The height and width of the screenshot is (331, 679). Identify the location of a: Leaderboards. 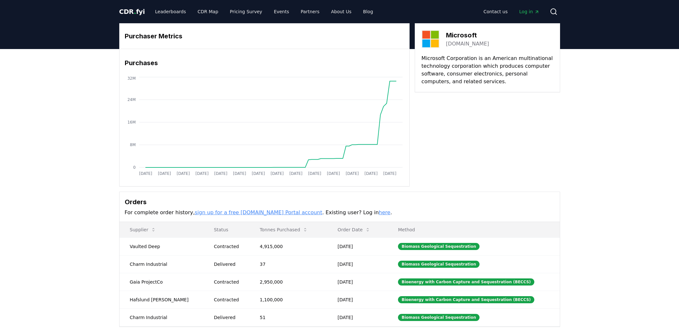
(170, 12).